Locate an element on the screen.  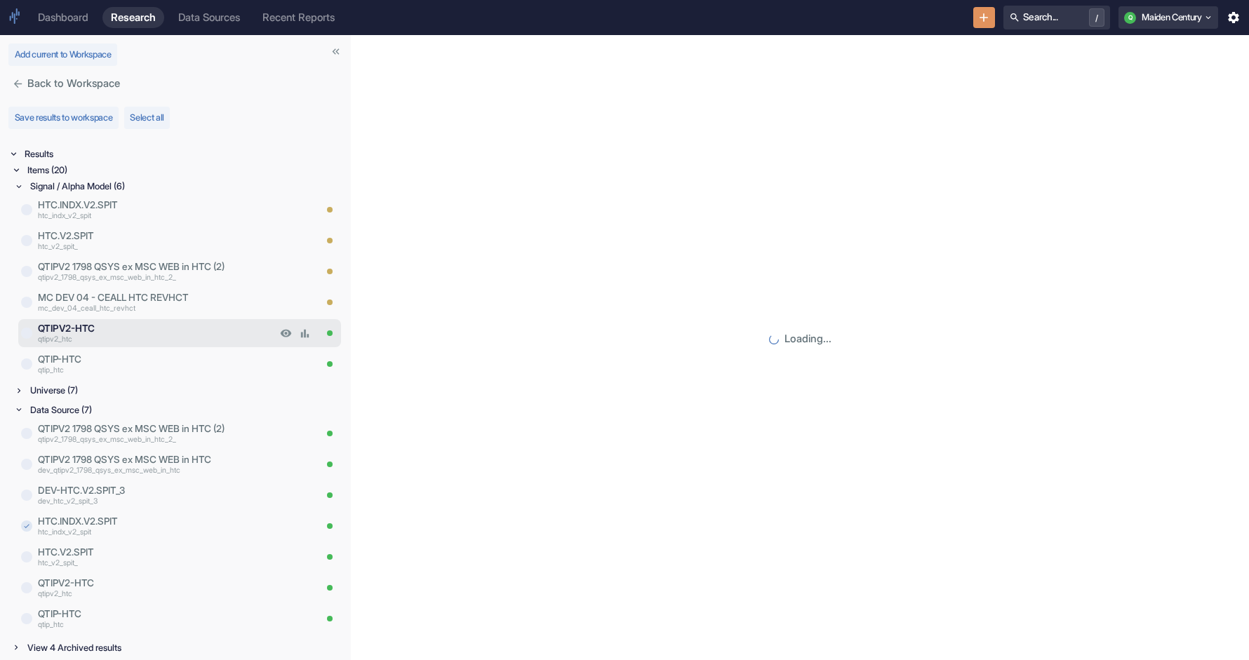
a: View Analysis is located at coordinates (305, 333).